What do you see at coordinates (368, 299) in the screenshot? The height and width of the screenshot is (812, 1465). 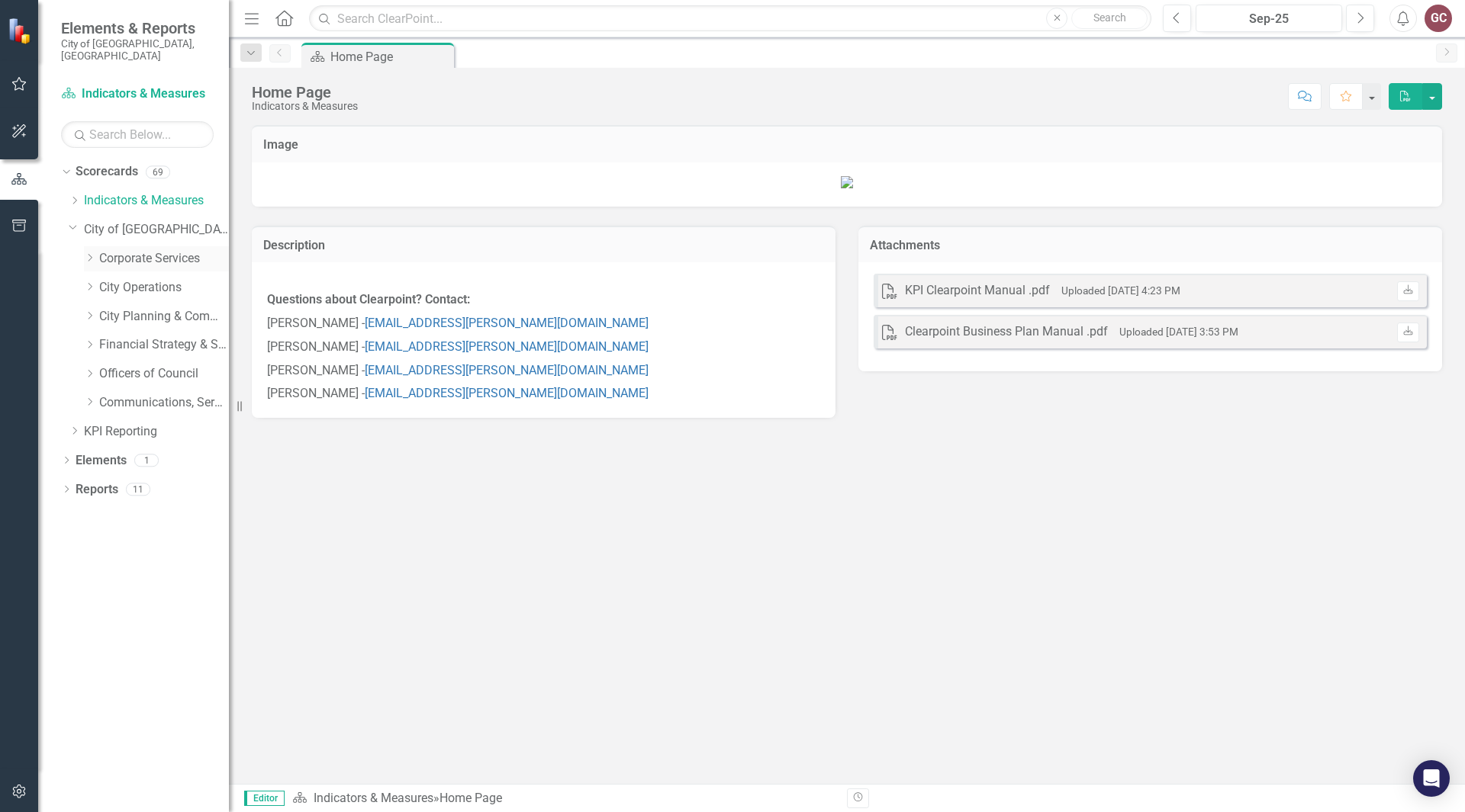 I see `strong: Questions about Clearpoint? Contact:` at bounding box center [368, 299].